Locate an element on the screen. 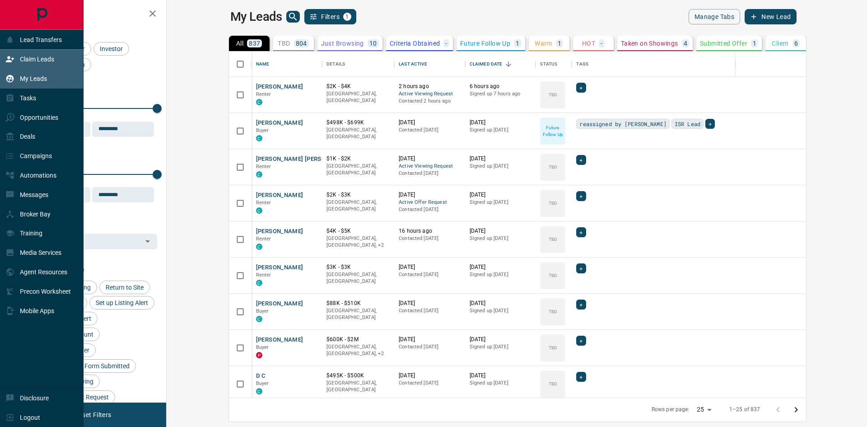 The width and height of the screenshot is (867, 427). p: West End, Toronto is located at coordinates (358, 242).